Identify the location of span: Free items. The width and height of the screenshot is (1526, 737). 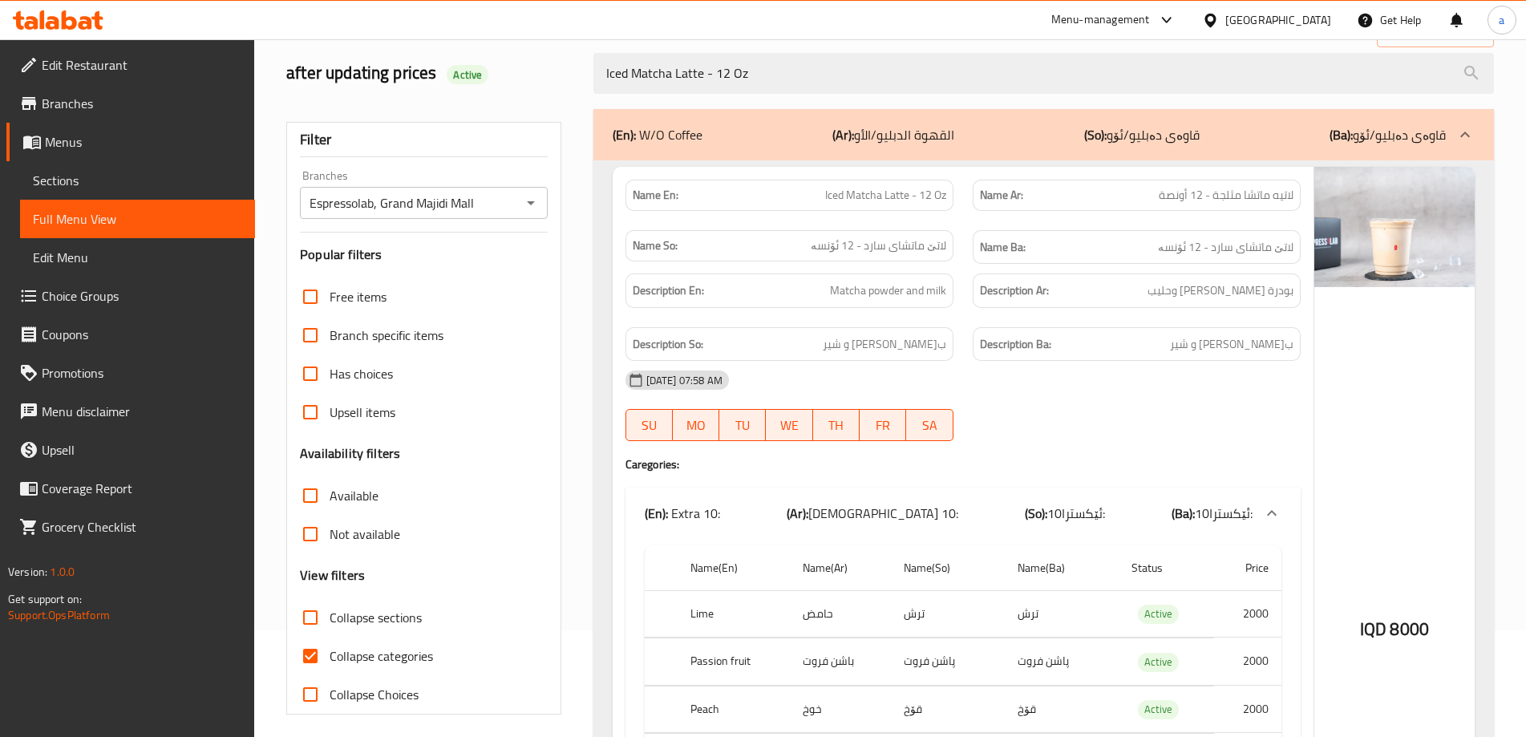
(358, 297).